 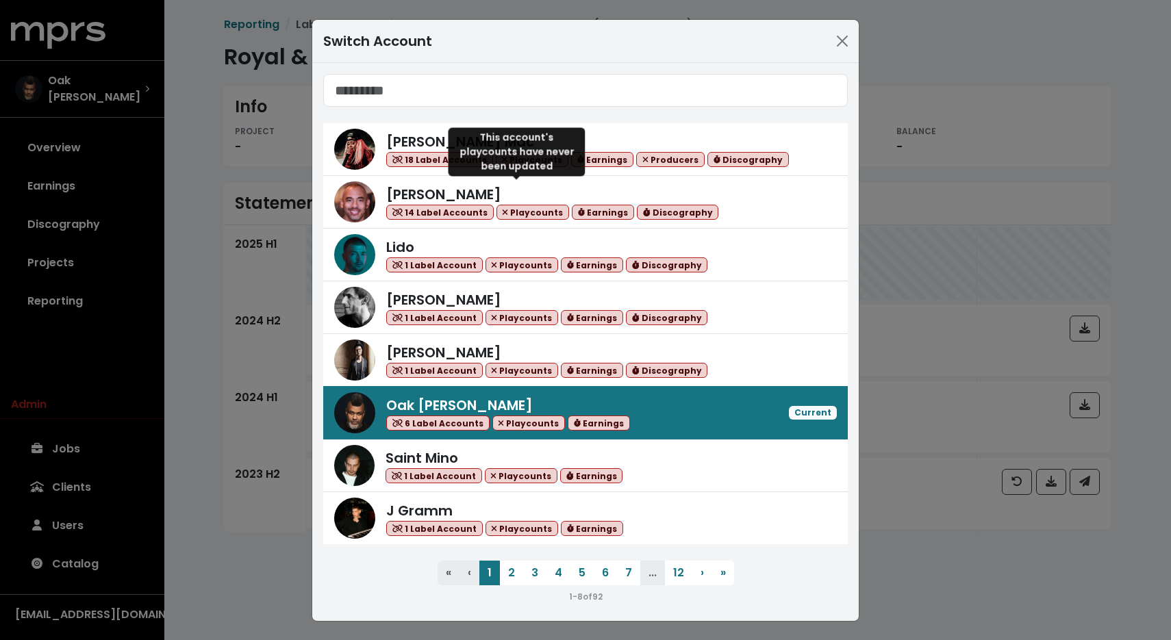 What do you see at coordinates (355, 360) in the screenshot?
I see `img: Adam Anders` at bounding box center [355, 360].